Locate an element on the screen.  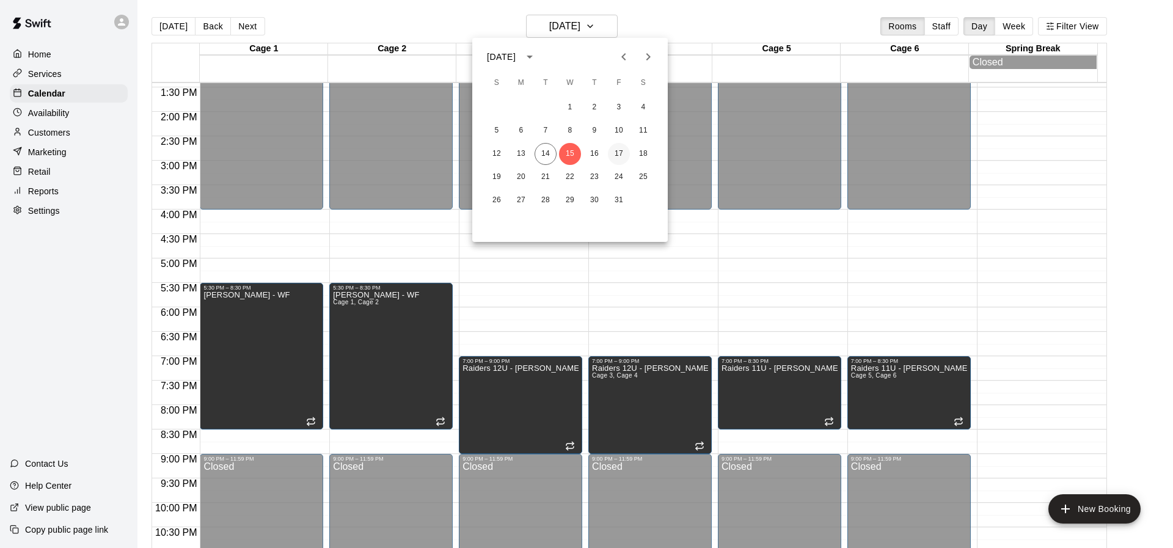
button: 7 is located at coordinates (546, 131).